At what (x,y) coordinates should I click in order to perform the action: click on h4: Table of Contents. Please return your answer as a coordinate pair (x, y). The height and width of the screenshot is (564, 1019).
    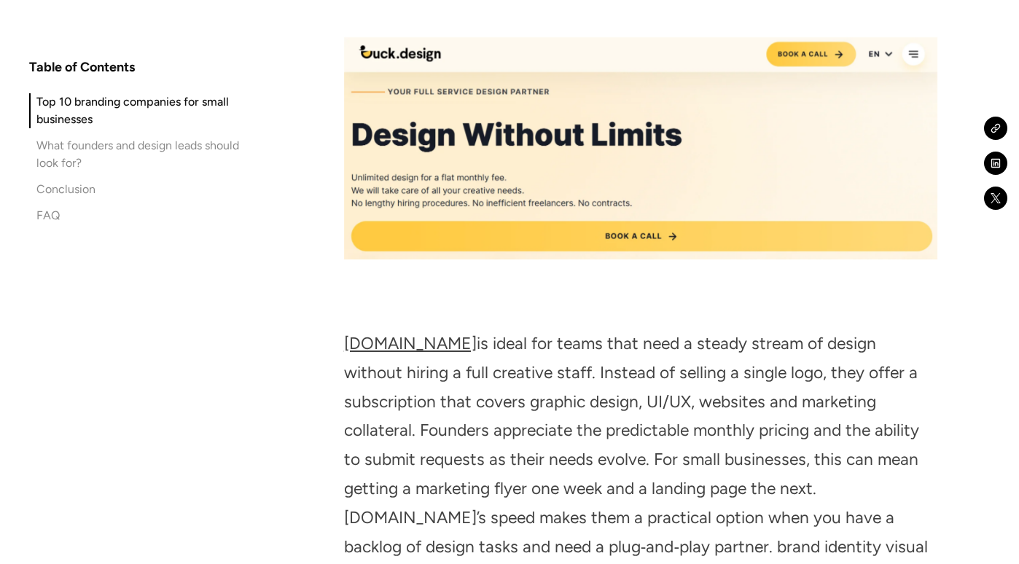
    Looking at the image, I should click on (82, 67).